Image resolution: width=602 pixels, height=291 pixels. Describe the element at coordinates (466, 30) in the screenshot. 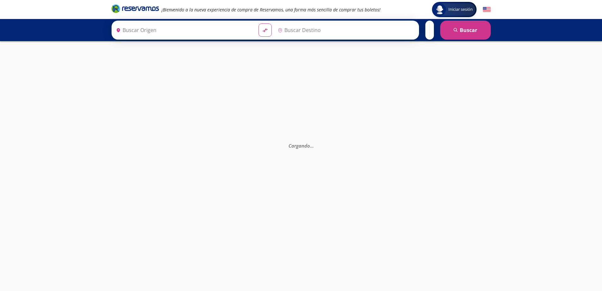

I see `button: Buscar` at that location.